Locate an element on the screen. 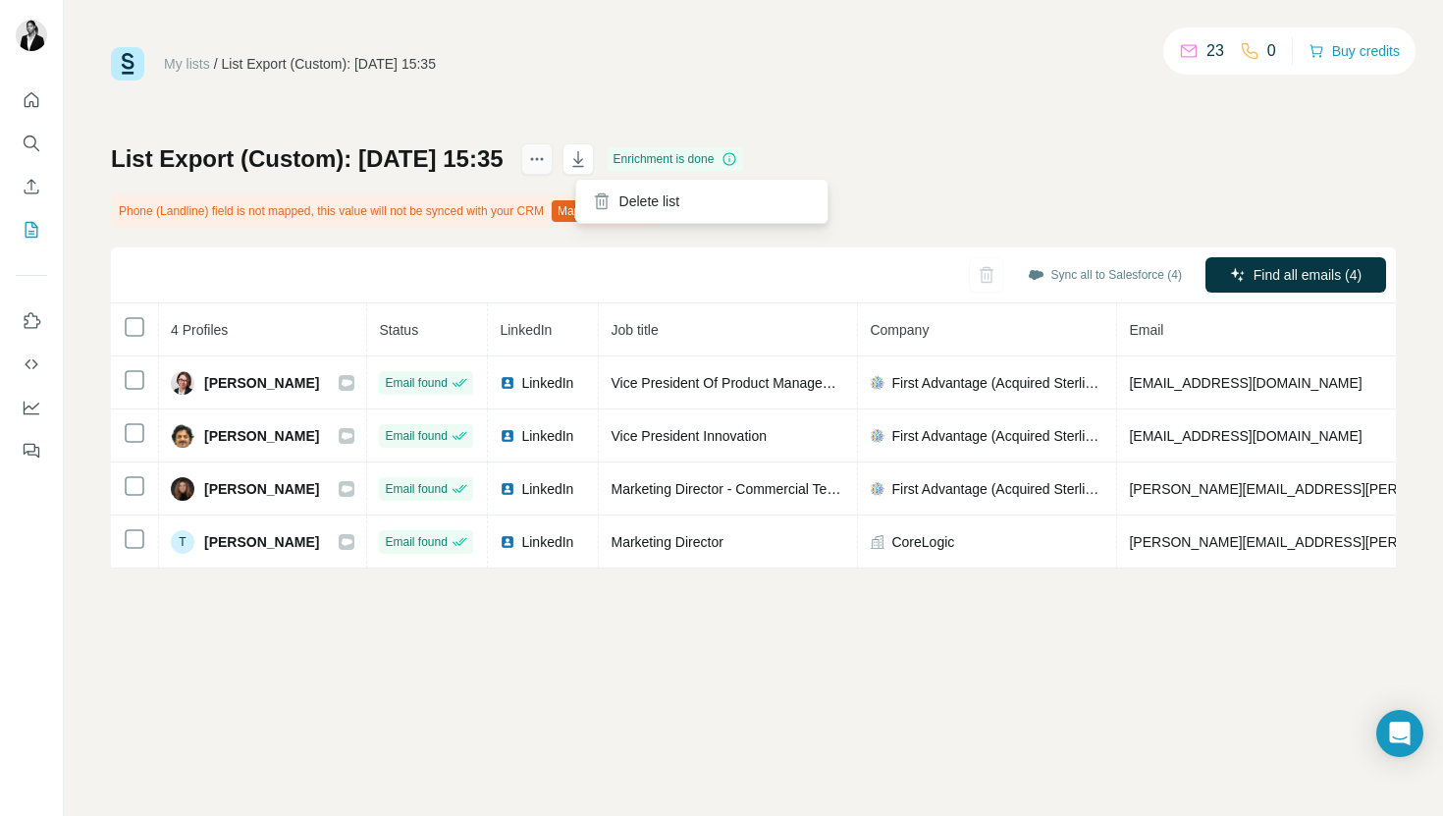 The height and width of the screenshot is (816, 1443). button: Enrich CSV is located at coordinates (31, 187).